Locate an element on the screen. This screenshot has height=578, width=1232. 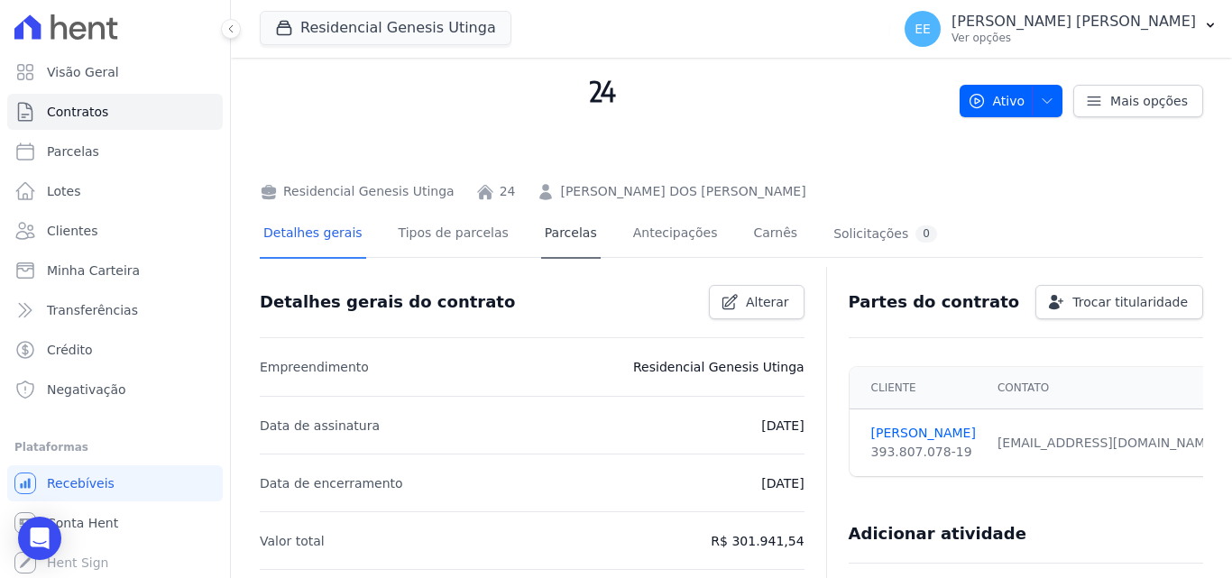
p: R$ 301.941,54 is located at coordinates (757, 541).